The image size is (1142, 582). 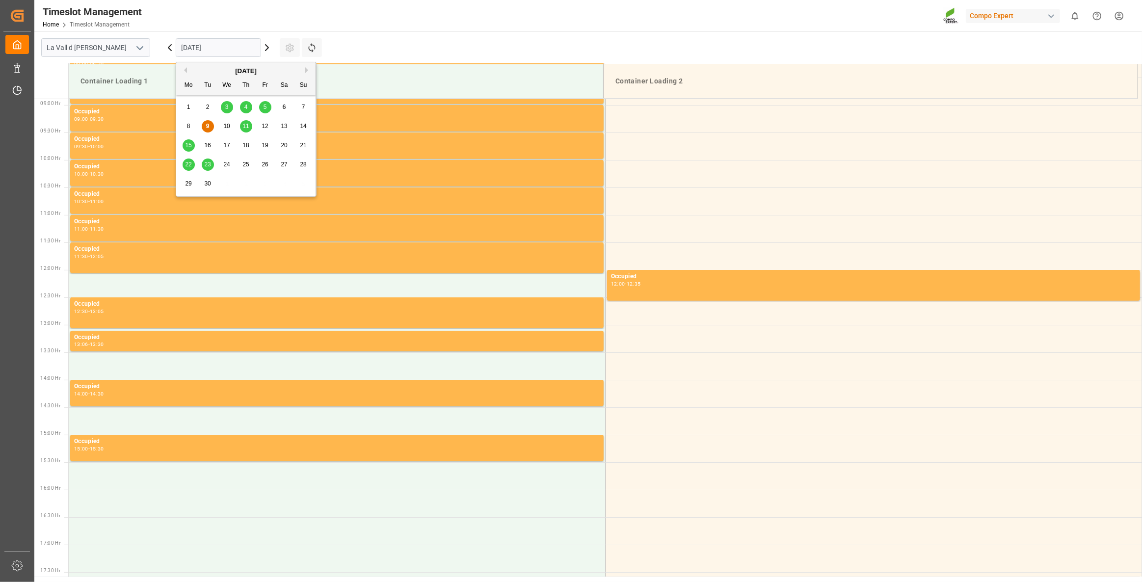 What do you see at coordinates (188, 85) in the screenshot?
I see `div: Mo` at bounding box center [188, 85].